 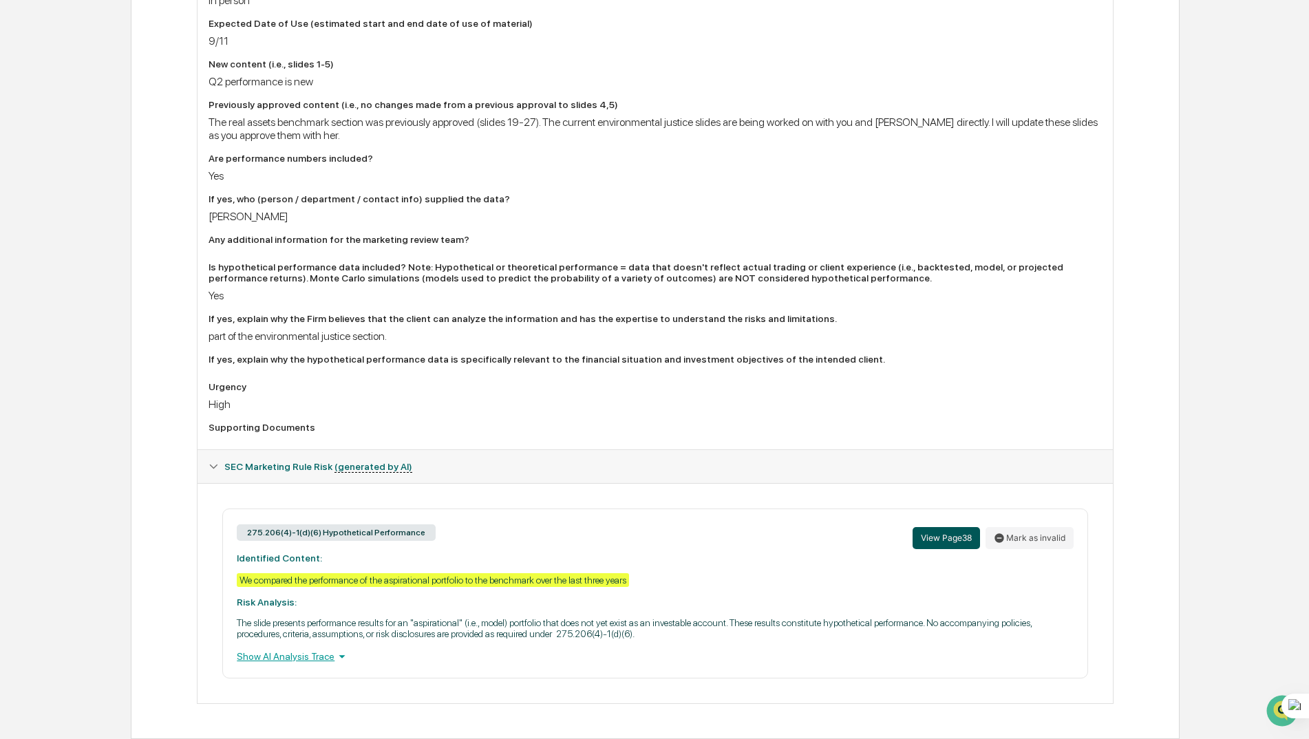 What do you see at coordinates (131, 69) in the screenshot?
I see `input: Clear` at bounding box center [131, 69].